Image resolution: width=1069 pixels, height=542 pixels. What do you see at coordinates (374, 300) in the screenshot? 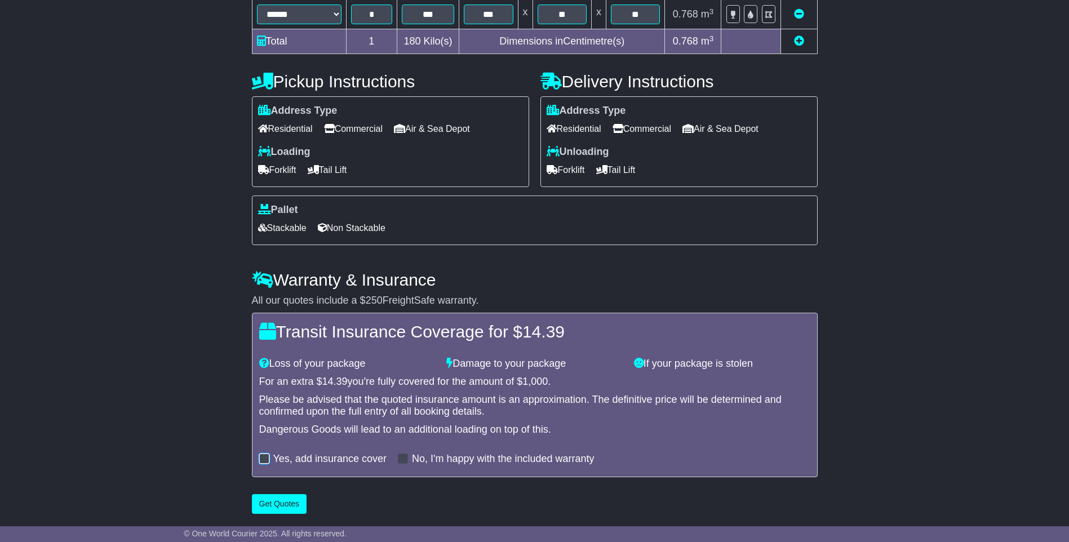
I see `span: 250` at bounding box center [374, 300].